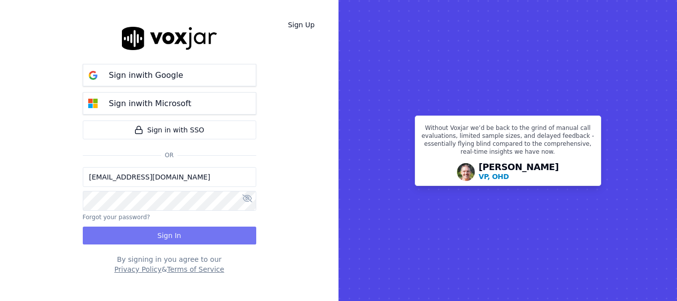 The height and width of the screenshot is (301, 677). Describe the element at coordinates (169, 130) in the screenshot. I see `a: Sign in with SSO` at that location.